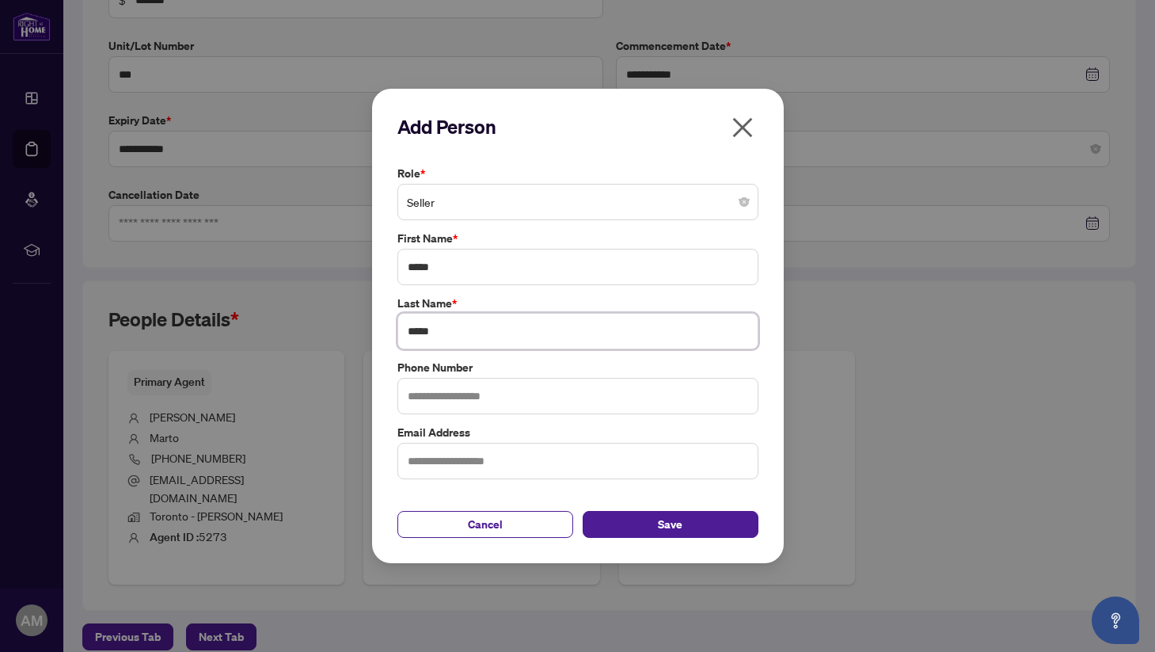 The width and height of the screenshot is (1155, 652). What do you see at coordinates (743, 127) in the screenshot?
I see `span: close` at bounding box center [743, 127].